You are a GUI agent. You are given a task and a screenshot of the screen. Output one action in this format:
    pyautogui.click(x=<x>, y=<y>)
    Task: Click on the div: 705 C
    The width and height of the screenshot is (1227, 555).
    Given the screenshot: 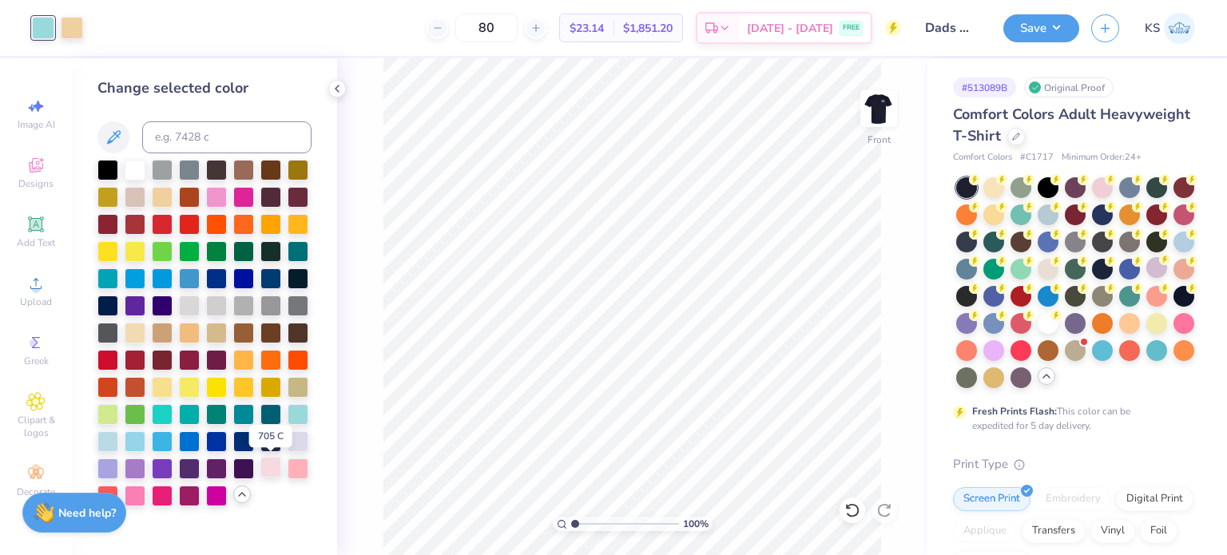 What is the action you would take?
    pyautogui.click(x=271, y=436)
    